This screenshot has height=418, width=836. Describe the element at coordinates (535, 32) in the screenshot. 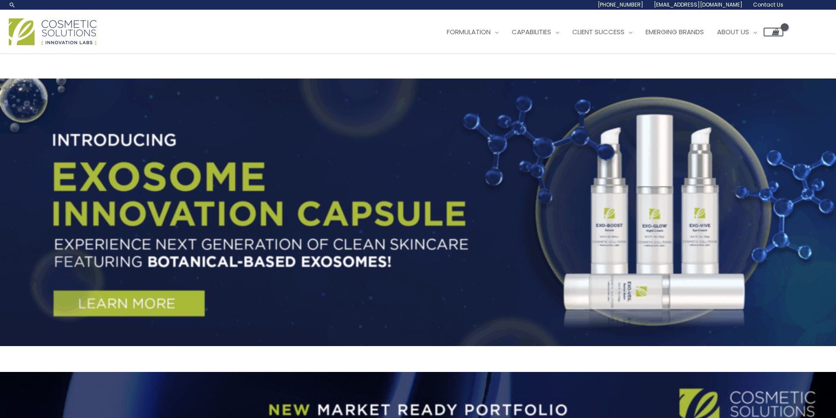

I see `a: Capabilities` at that location.